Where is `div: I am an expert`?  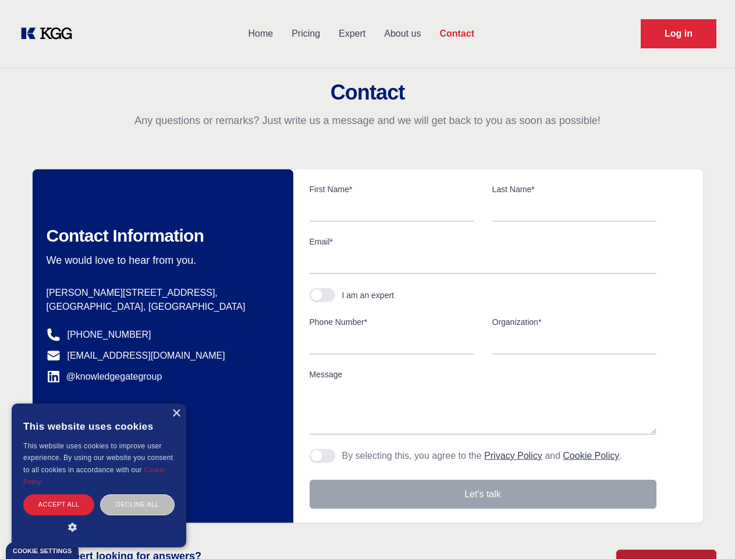 div: I am an expert is located at coordinates (368, 295).